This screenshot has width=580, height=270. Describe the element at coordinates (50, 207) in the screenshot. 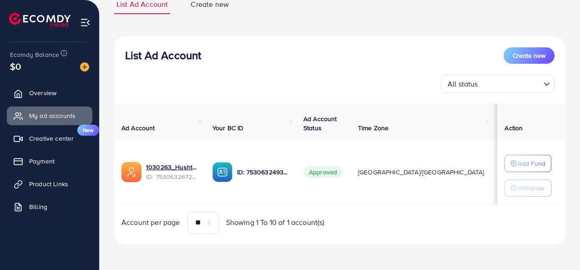

I see `a: Billing` at that location.